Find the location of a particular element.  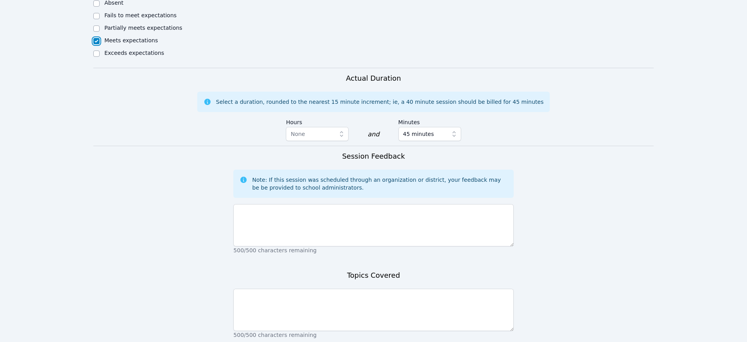

h3: Topics Covered is located at coordinates (373, 276).